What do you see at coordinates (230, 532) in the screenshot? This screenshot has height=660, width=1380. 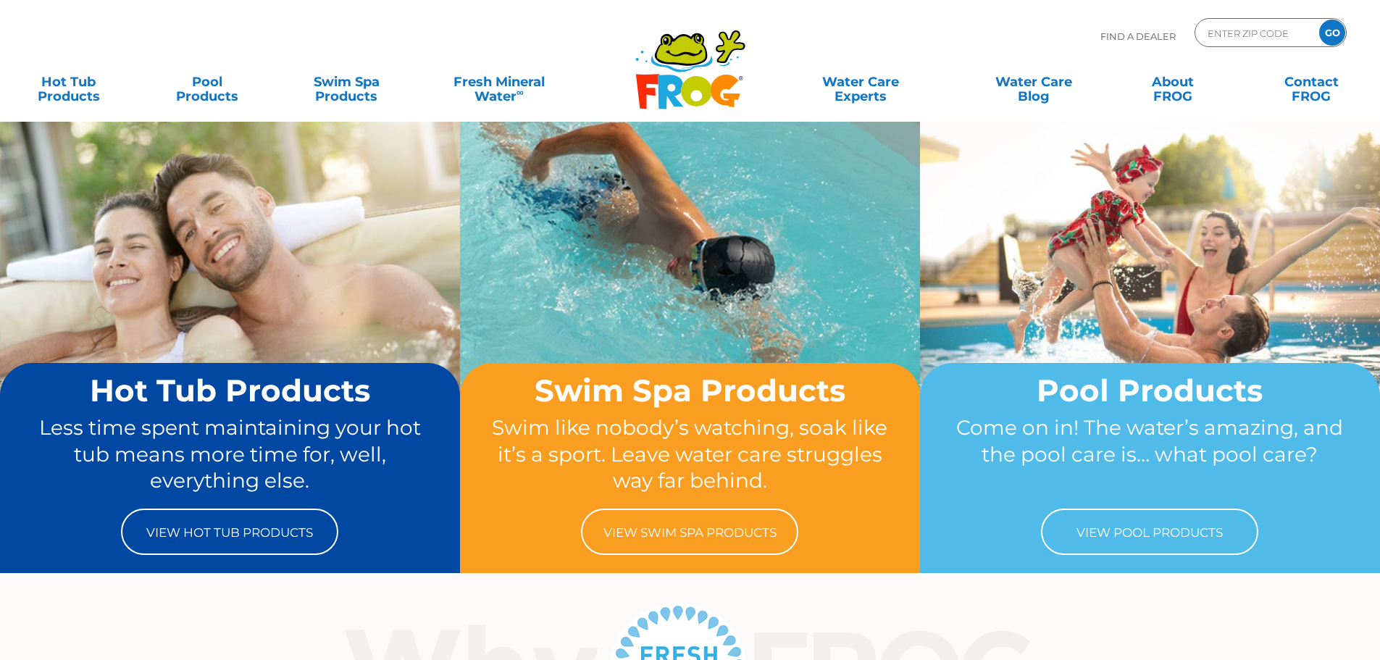 I see `a: View Hot Tub Products` at bounding box center [230, 532].